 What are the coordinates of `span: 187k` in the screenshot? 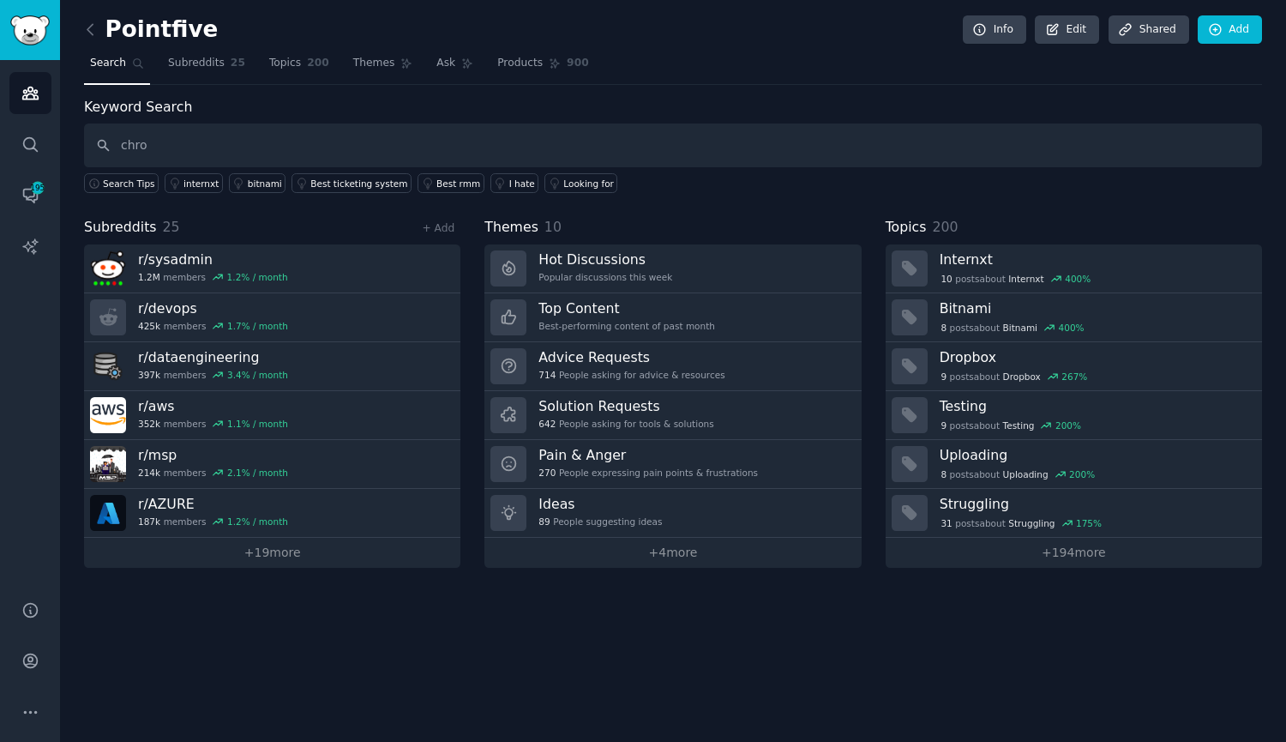 It's located at (149, 521).